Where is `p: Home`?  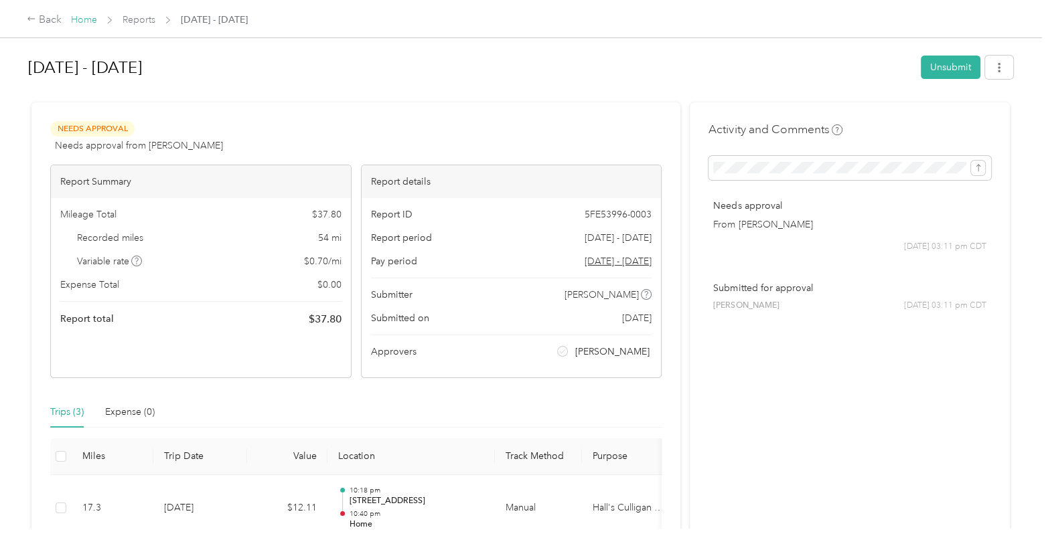 p: Home is located at coordinates (416, 525).